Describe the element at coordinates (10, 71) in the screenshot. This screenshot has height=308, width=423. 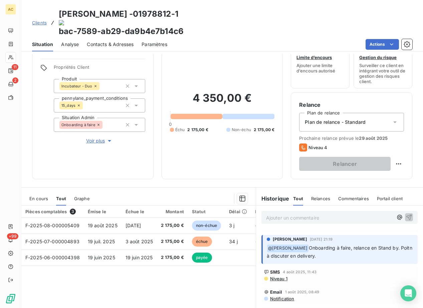
I see `a: 11` at that location.